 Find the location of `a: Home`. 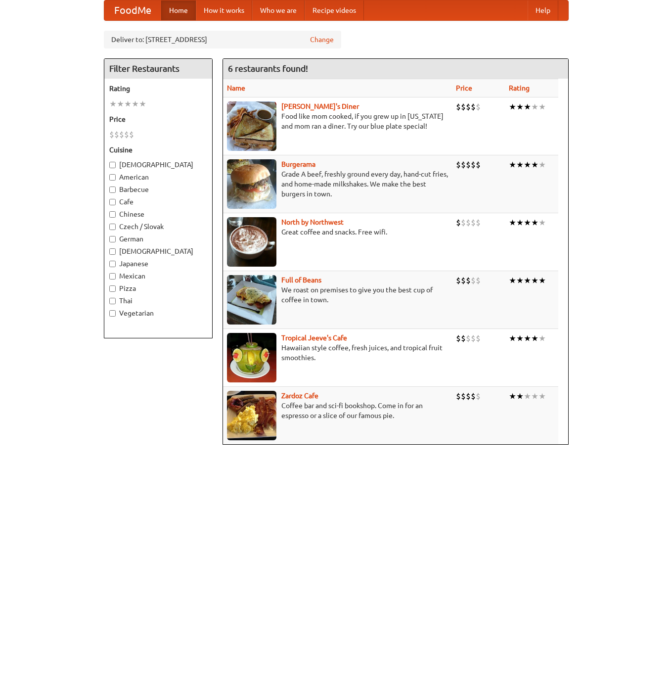

a: Home is located at coordinates (179, 10).